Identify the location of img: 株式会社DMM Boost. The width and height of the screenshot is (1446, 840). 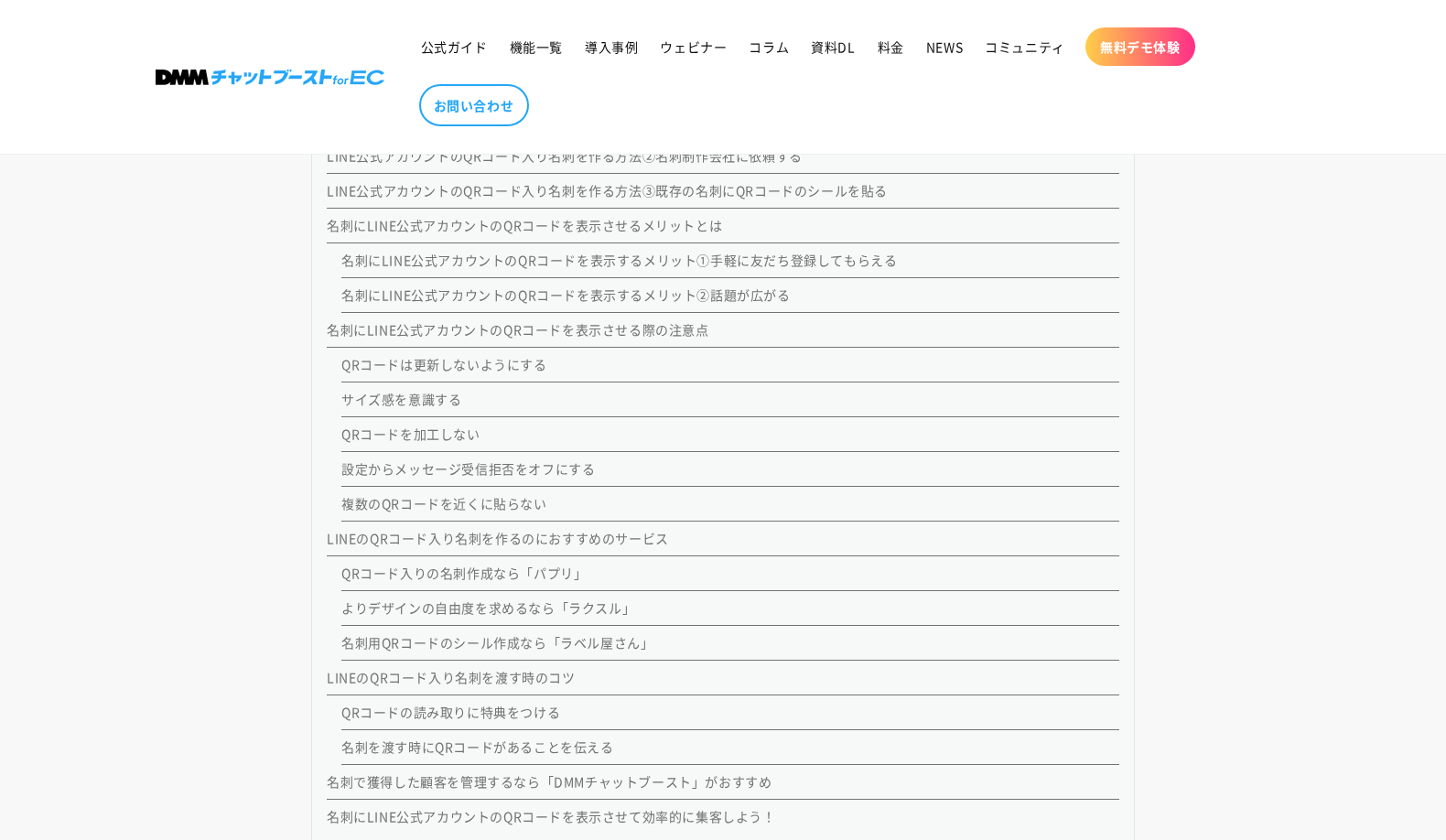
(270, 77).